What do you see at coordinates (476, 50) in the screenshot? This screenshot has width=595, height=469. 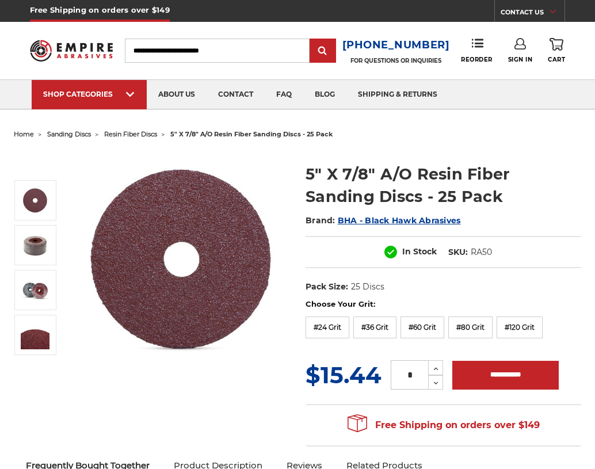 I see `a: Reorder` at bounding box center [476, 50].